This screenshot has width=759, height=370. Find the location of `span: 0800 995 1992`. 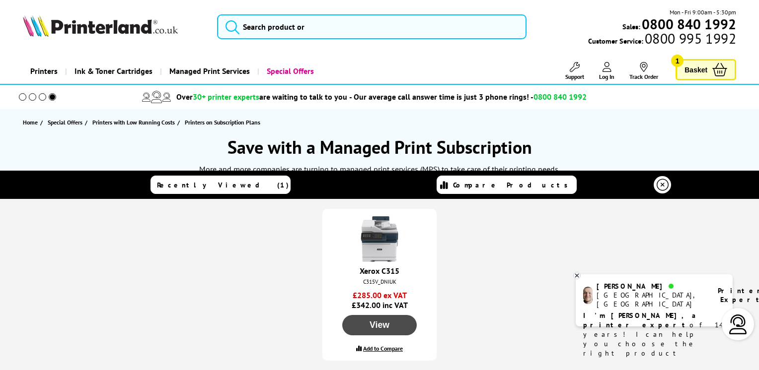

span: 0800 995 1992 is located at coordinates (689, 38).